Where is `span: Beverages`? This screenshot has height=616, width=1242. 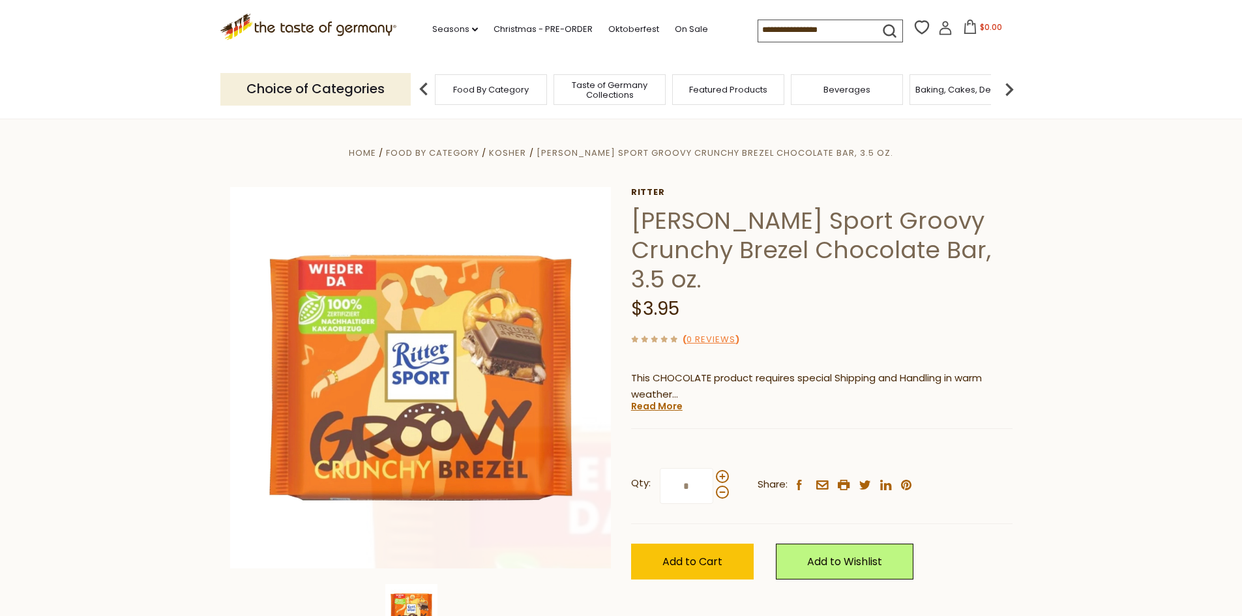 span: Beverages is located at coordinates (847, 89).